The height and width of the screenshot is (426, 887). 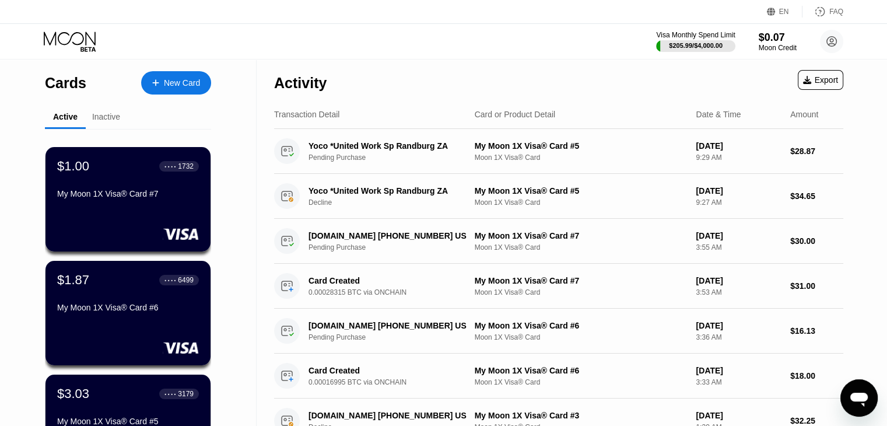 I want to click on div: $28.87, so click(x=816, y=151).